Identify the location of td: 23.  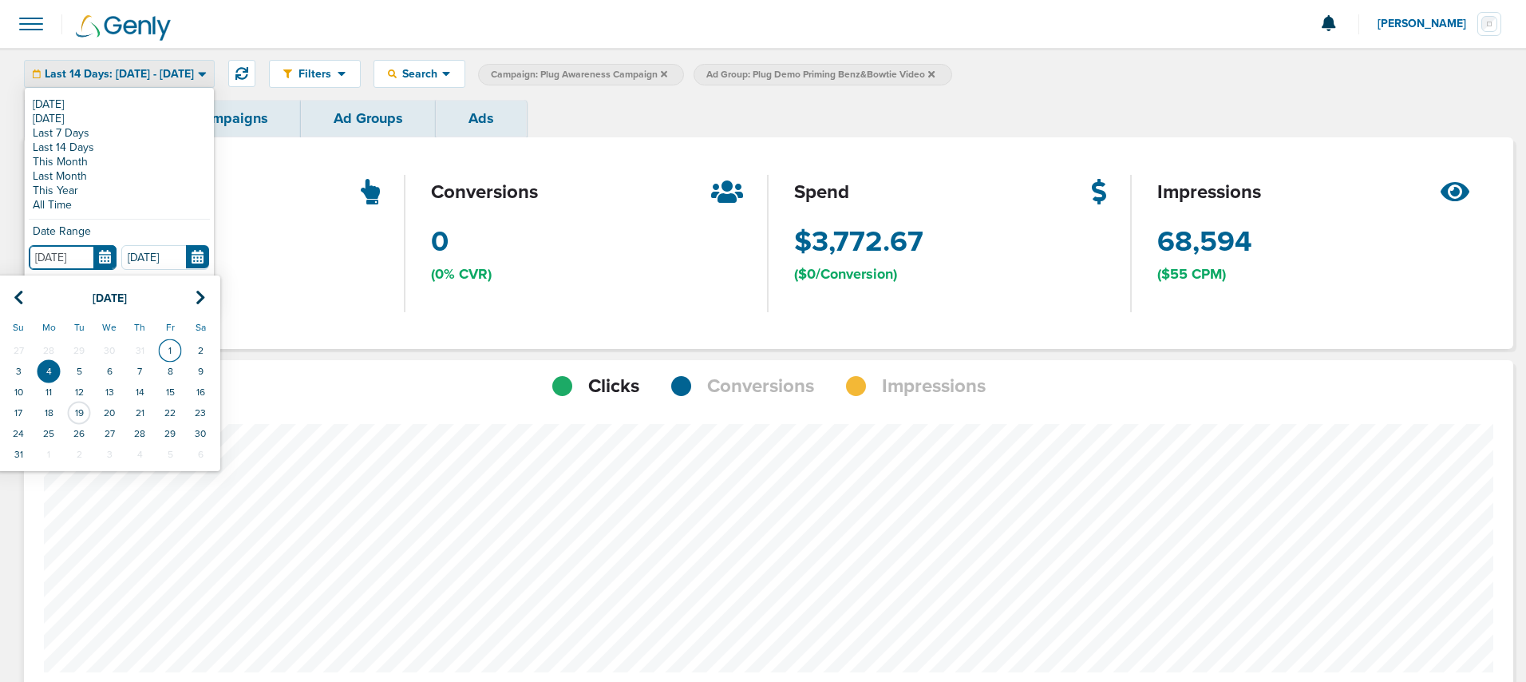
(200, 413).